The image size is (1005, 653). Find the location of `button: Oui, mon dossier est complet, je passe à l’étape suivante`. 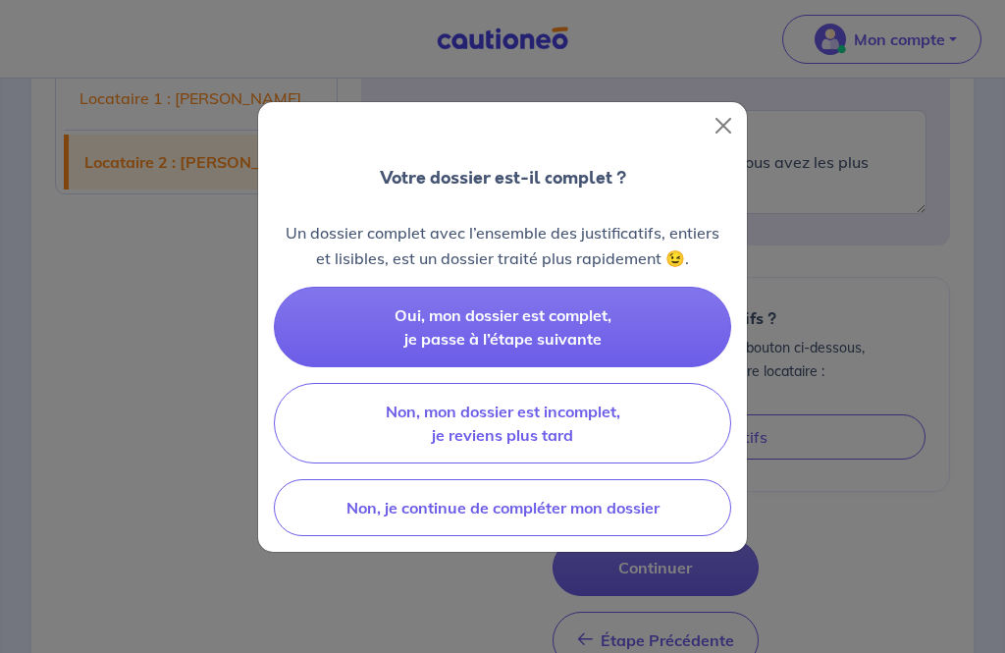

button: Oui, mon dossier est complet, je passe à l’étape suivante is located at coordinates (502, 327).